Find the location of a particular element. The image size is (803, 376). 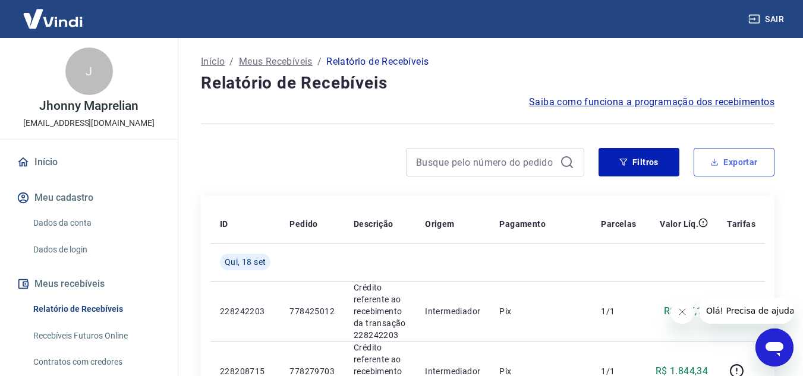

button: Meu cadastro is located at coordinates (89, 198).